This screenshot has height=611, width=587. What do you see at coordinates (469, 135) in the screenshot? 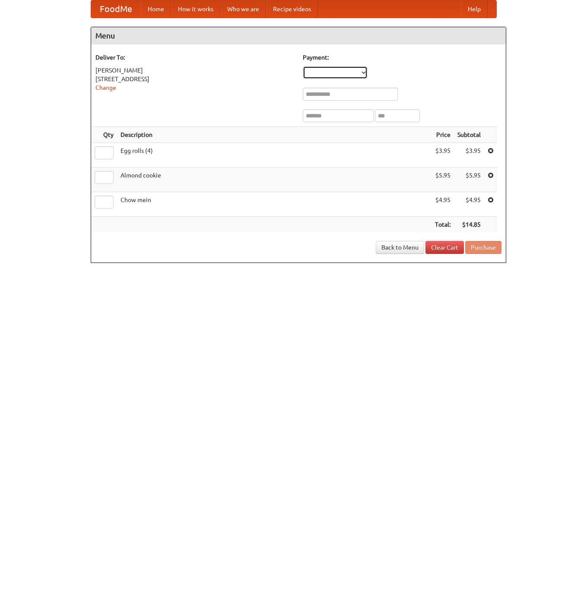
I see `th: Subtotal` at bounding box center [469, 135].